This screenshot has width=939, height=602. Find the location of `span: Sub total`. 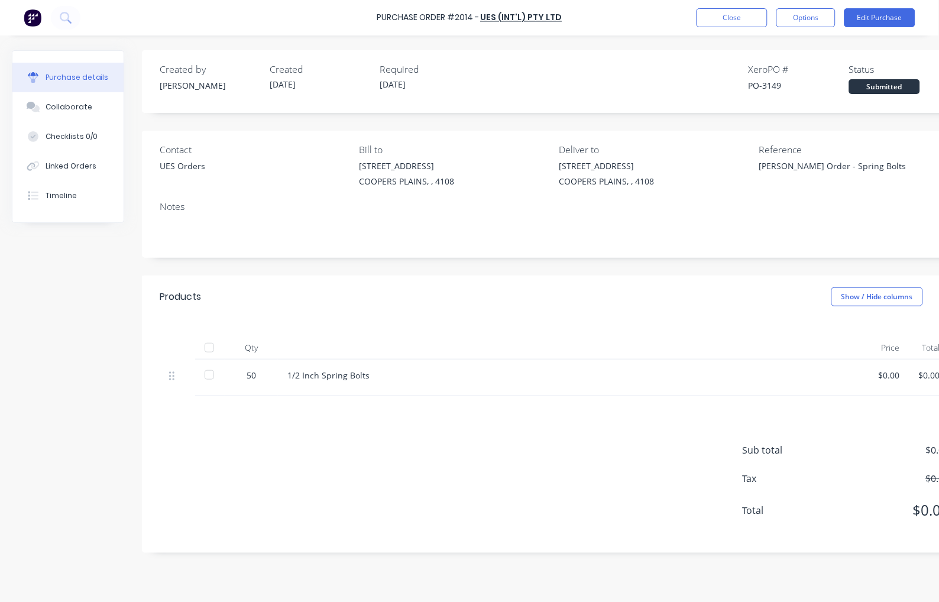

span: Sub total is located at coordinates (787, 450).